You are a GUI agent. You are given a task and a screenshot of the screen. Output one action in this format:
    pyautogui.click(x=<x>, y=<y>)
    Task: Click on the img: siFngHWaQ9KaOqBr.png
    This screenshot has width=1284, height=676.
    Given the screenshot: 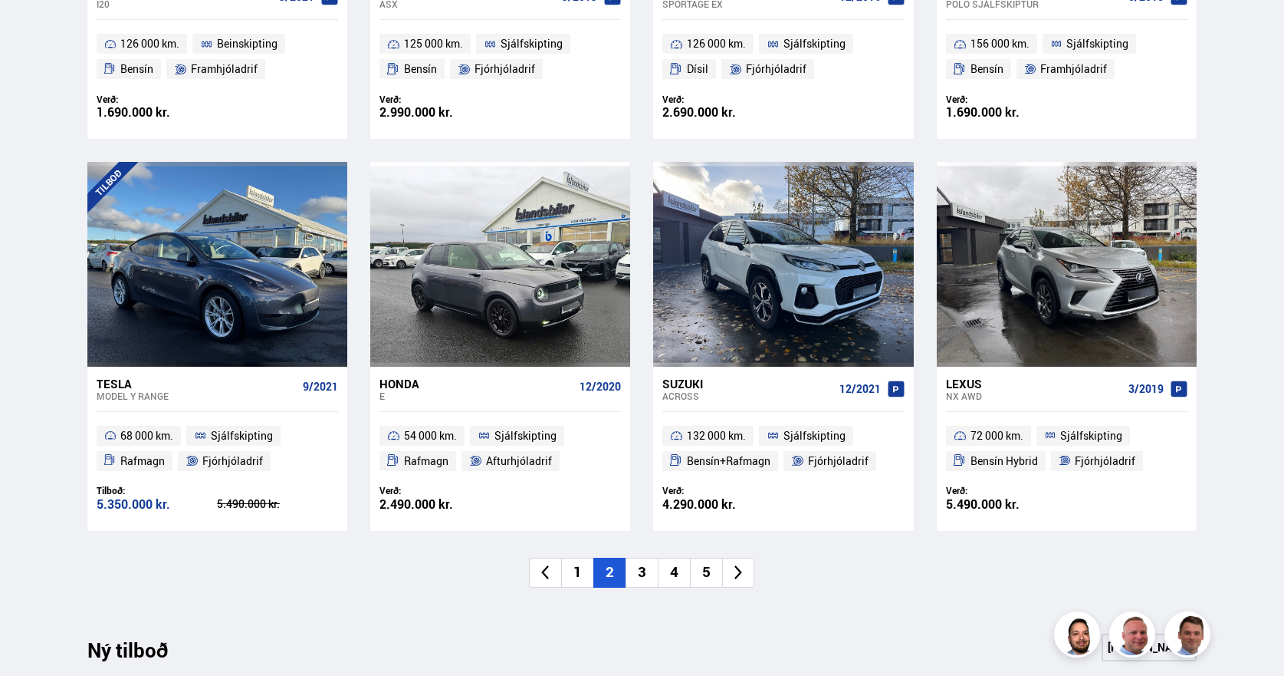 What is the action you would take?
    pyautogui.click(x=1135, y=636)
    